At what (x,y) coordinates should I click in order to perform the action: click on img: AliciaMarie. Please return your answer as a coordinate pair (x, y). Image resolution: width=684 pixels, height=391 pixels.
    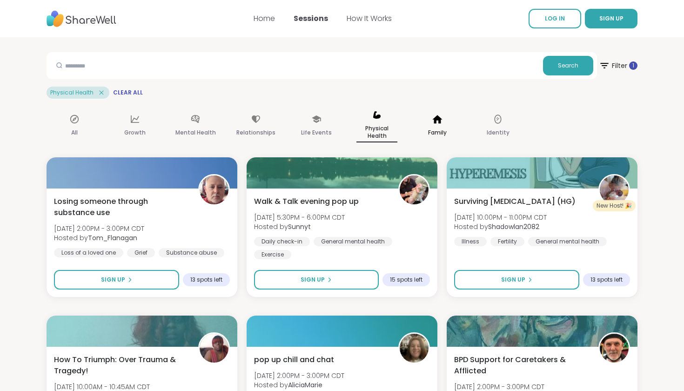
    Looking at the image, I should click on (414, 348).